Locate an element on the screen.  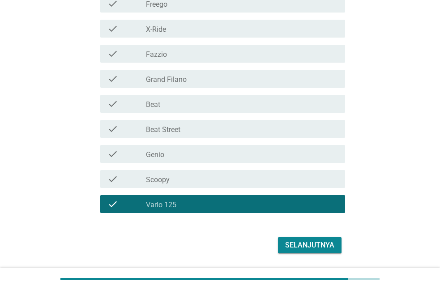
label: Genio is located at coordinates (155, 155).